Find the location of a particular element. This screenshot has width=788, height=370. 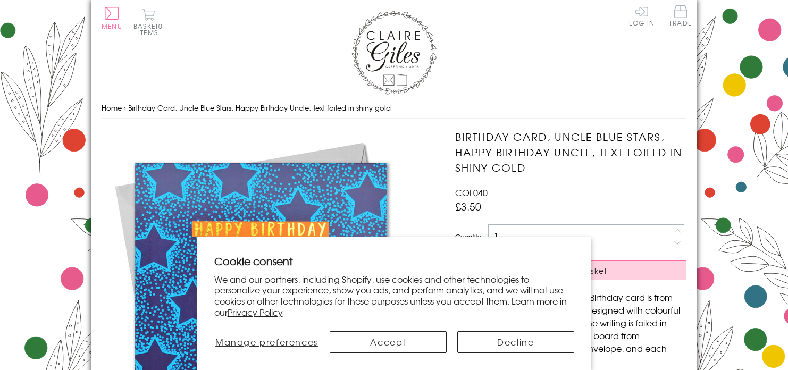

p: We and our partners, including Shopify, use cookies and other technologies to personalize your ex... is located at coordinates (394, 296).